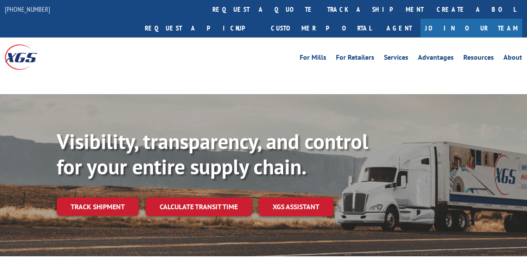 This screenshot has width=527, height=272. What do you see at coordinates (201, 28) in the screenshot?
I see `a: Request a pickup` at bounding box center [201, 28].